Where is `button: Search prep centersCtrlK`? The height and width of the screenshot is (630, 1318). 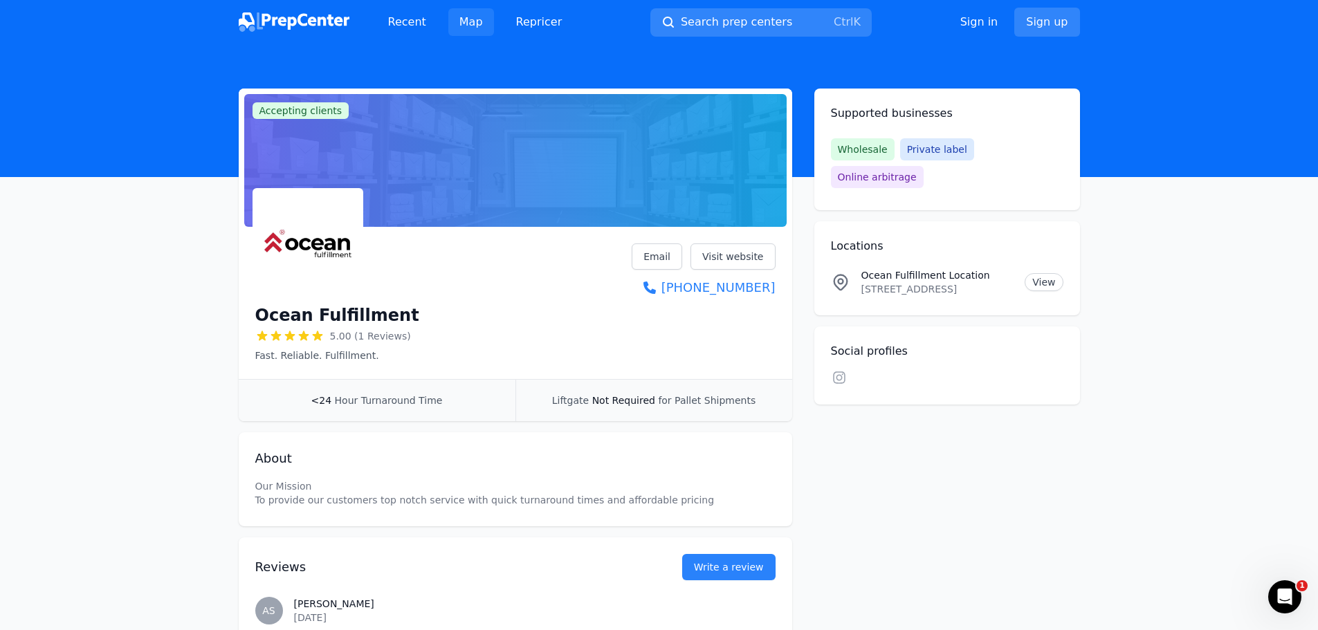
button: Search prep centersCtrlK is located at coordinates (761, 22).